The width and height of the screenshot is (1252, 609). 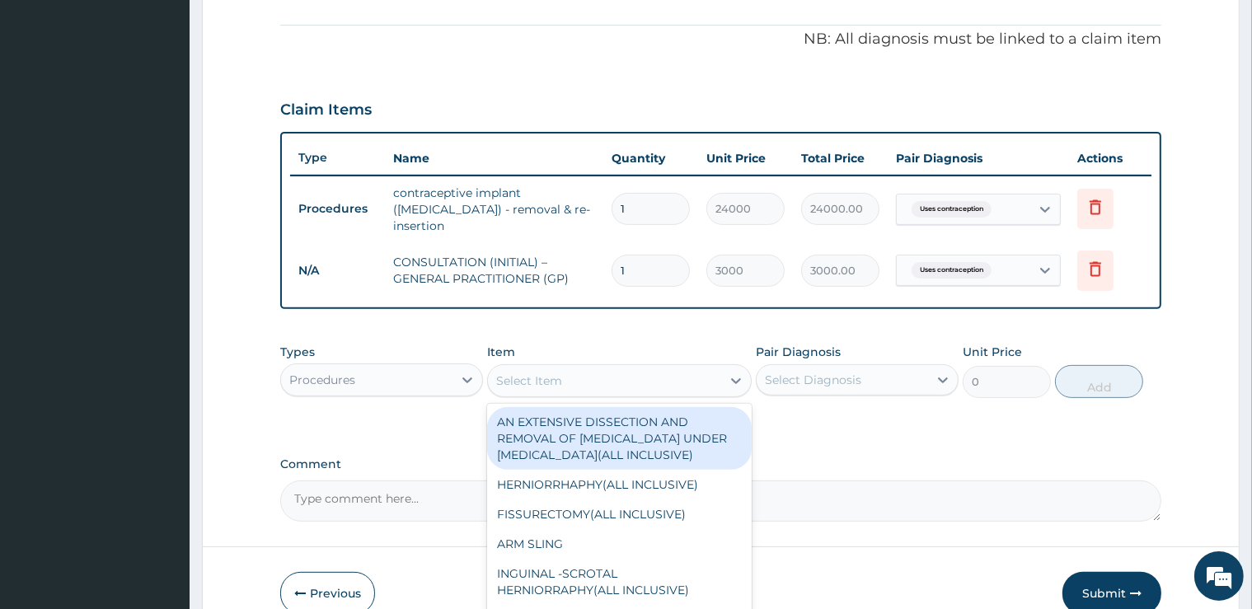 What do you see at coordinates (337, 209) in the screenshot?
I see `td: Procedures` at bounding box center [337, 209].